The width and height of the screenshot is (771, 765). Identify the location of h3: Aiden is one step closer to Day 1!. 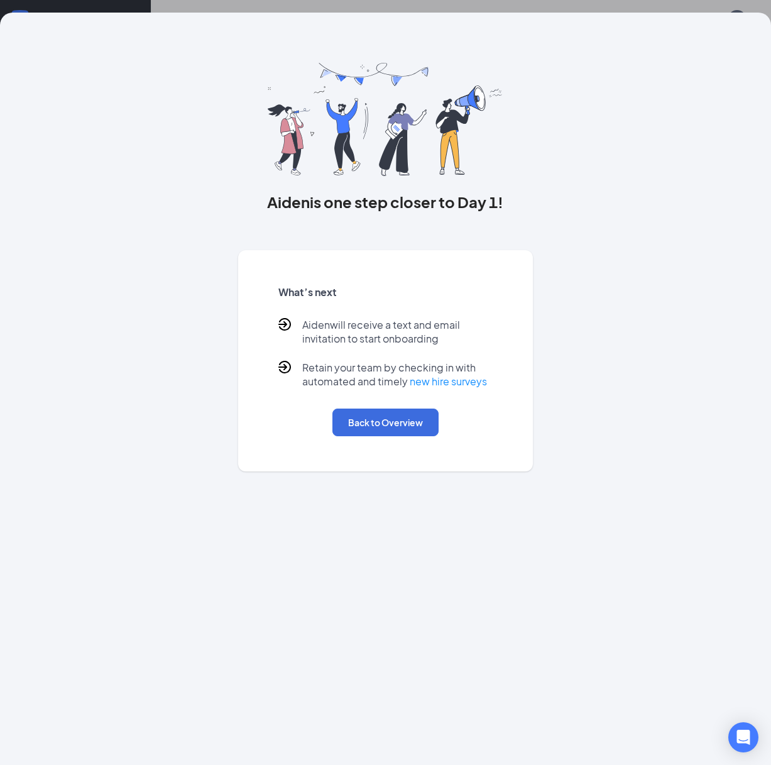
(385, 202).